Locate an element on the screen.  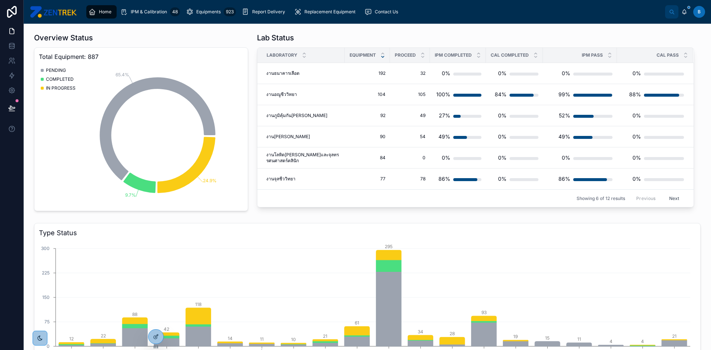
span: IN PROGRESS is located at coordinates (61, 88).